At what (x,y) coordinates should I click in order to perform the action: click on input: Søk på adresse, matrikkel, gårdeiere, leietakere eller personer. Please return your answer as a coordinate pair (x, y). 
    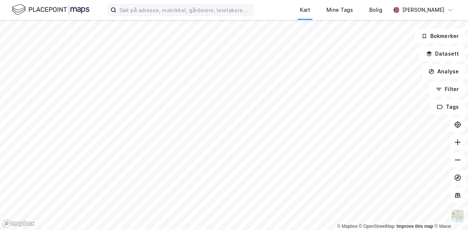
    Looking at the image, I should click on (185, 10).